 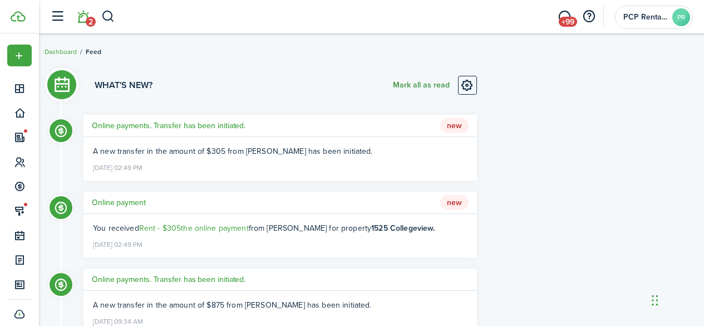 What do you see at coordinates (568, 22) in the screenshot?
I see `span: +99` at bounding box center [568, 22].